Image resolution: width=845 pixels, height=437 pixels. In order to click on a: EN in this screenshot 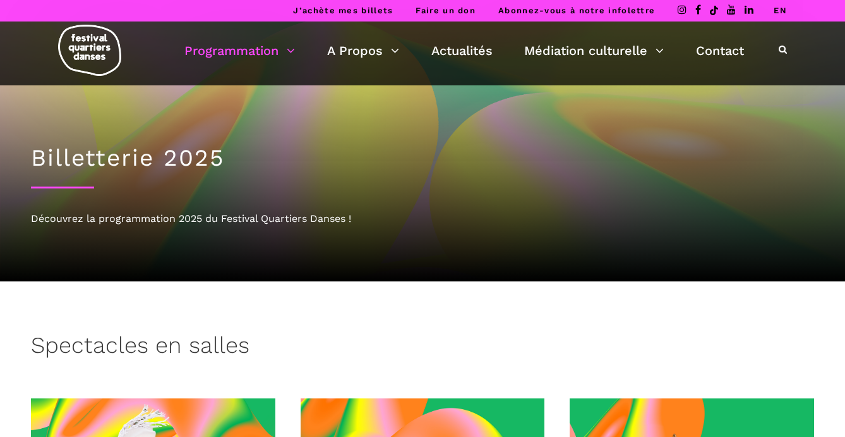, I will do `click(780, 10)`.